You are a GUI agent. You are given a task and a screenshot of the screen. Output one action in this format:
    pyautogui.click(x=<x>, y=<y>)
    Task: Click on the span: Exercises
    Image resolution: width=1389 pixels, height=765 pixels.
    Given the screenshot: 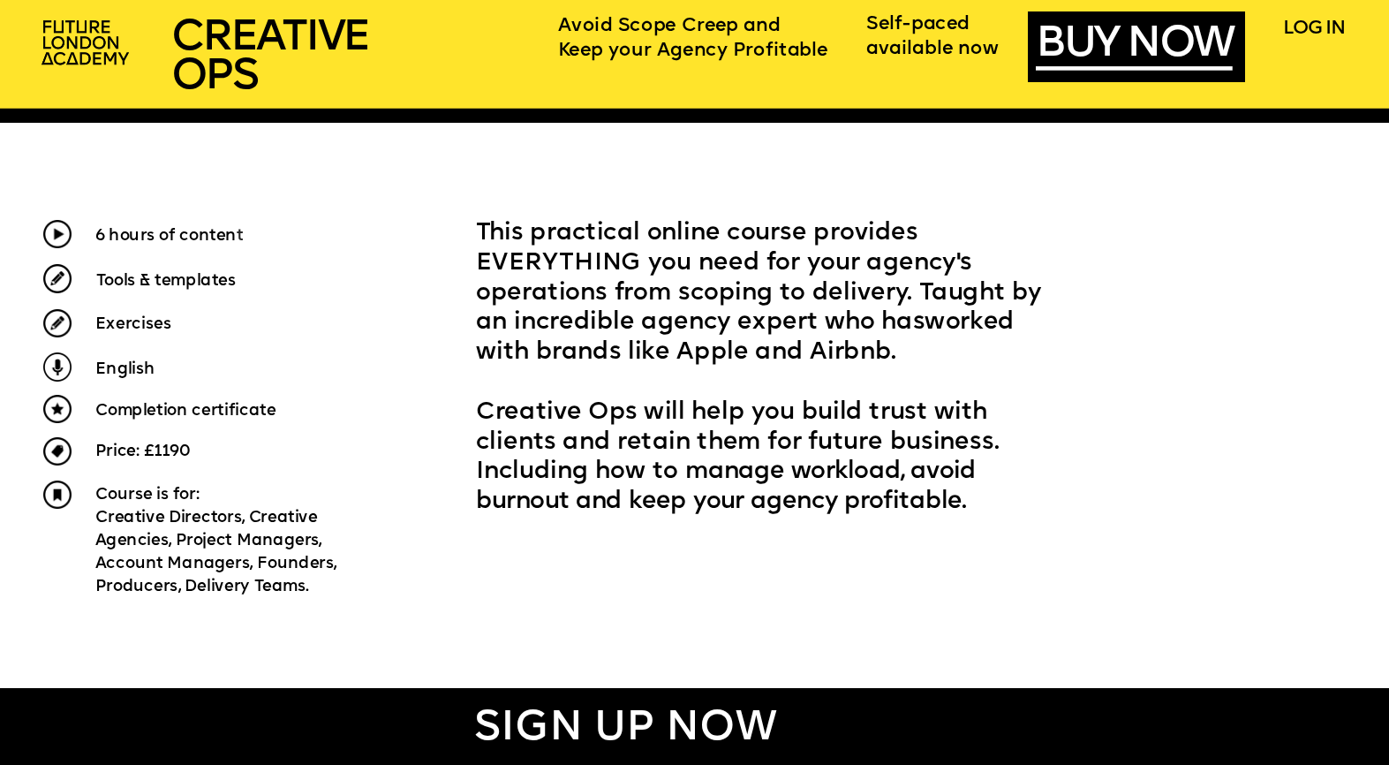 What is the action you would take?
    pyautogui.click(x=133, y=324)
    